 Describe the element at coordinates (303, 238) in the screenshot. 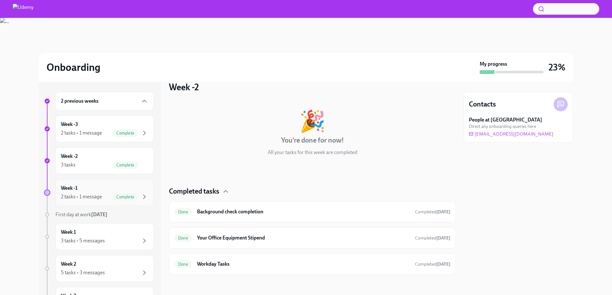

I see `h6: Your Office Equipment Stipend` at that location.